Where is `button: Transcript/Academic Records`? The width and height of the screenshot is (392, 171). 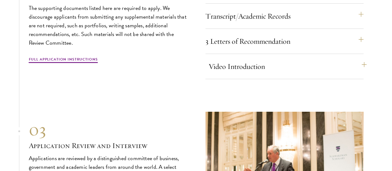 button: Transcript/Academic Records is located at coordinates (285, 16).